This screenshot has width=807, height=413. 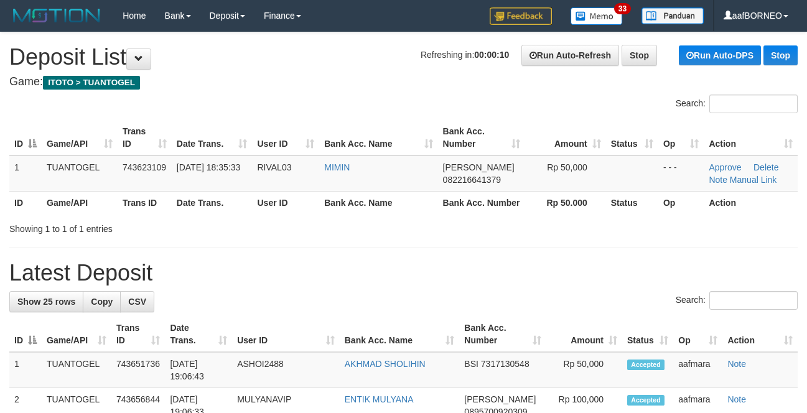 What do you see at coordinates (697, 370) in the screenshot?
I see `td: aafmara` at bounding box center [697, 370].